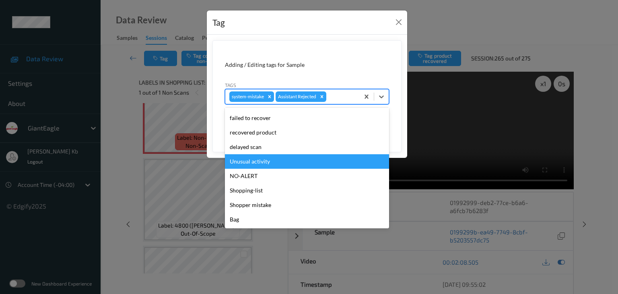  What do you see at coordinates (247, 97) in the screenshot?
I see `div: system-mistake` at bounding box center [247, 97].